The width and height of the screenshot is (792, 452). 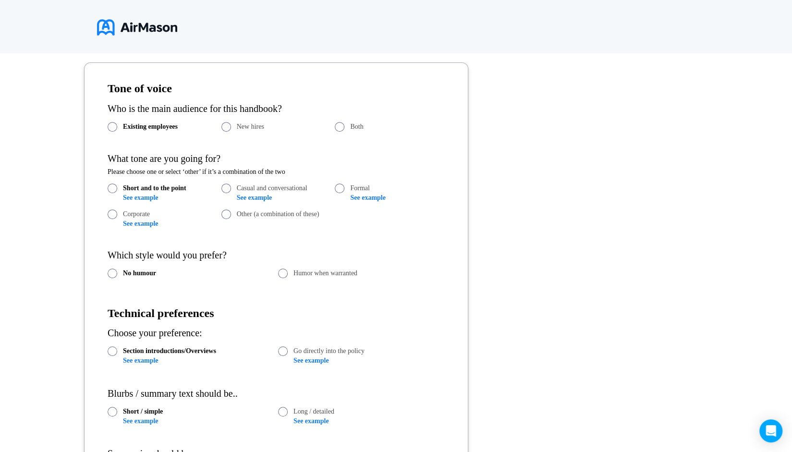 What do you see at coordinates (143, 411) in the screenshot?
I see `span: Short / simple` at bounding box center [143, 411].